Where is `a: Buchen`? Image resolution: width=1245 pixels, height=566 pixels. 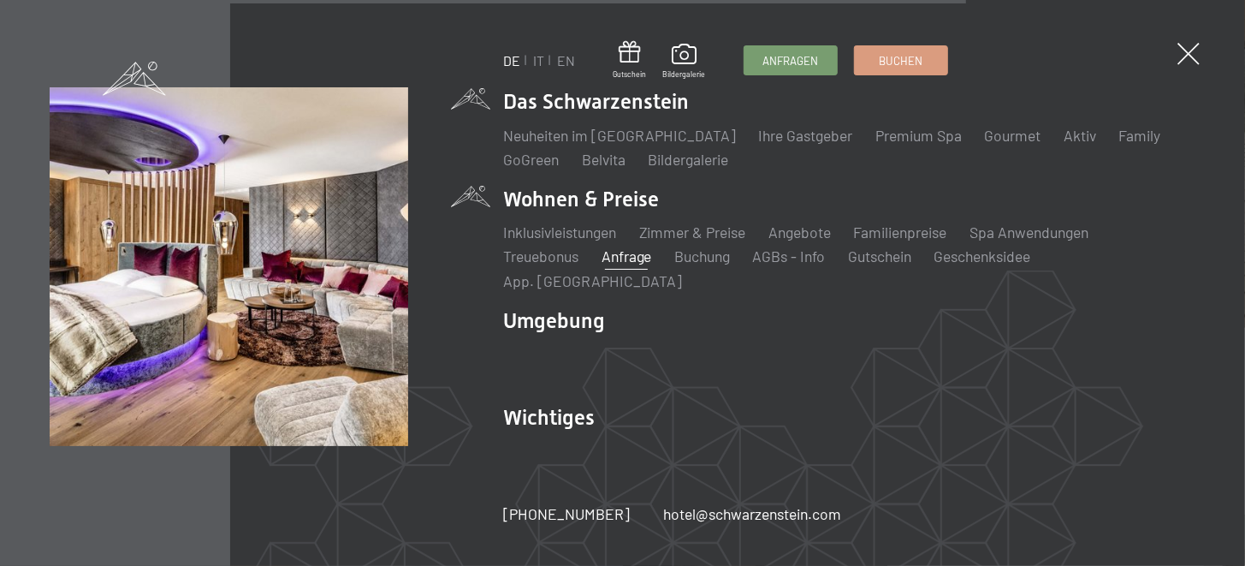 a: Buchen is located at coordinates (901, 60).